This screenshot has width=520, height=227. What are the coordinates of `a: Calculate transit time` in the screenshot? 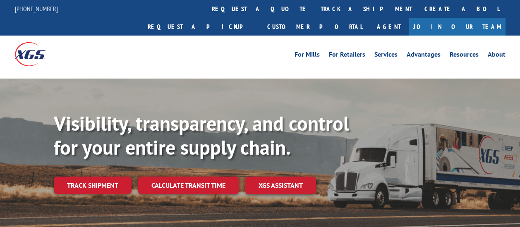 It's located at (188, 185).